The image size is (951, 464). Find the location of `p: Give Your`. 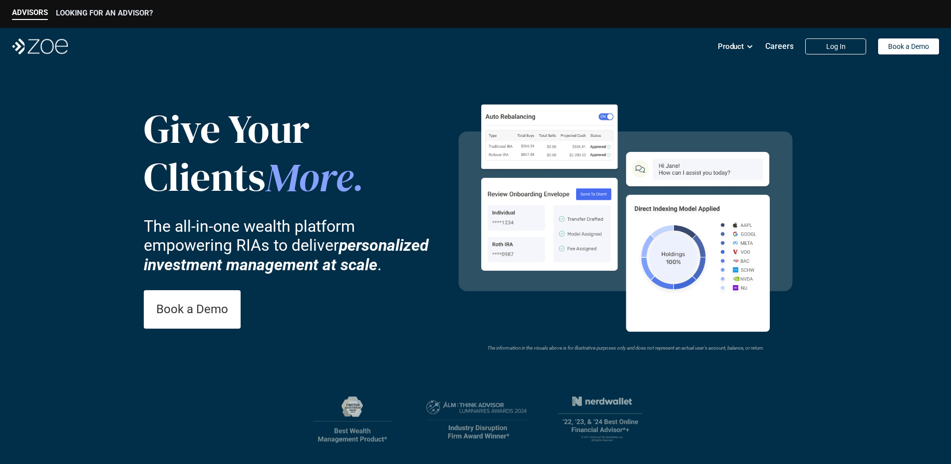

p: Give Your is located at coordinates (259, 129).